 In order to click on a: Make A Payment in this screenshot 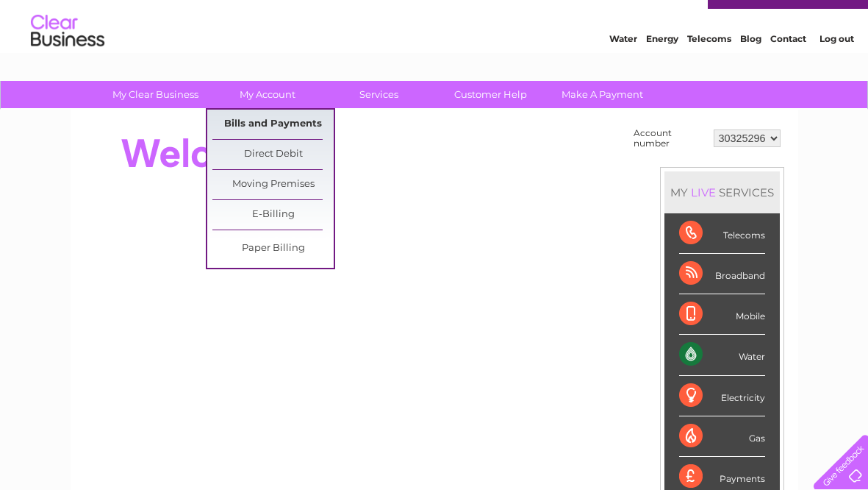, I will do `click(602, 94)`.